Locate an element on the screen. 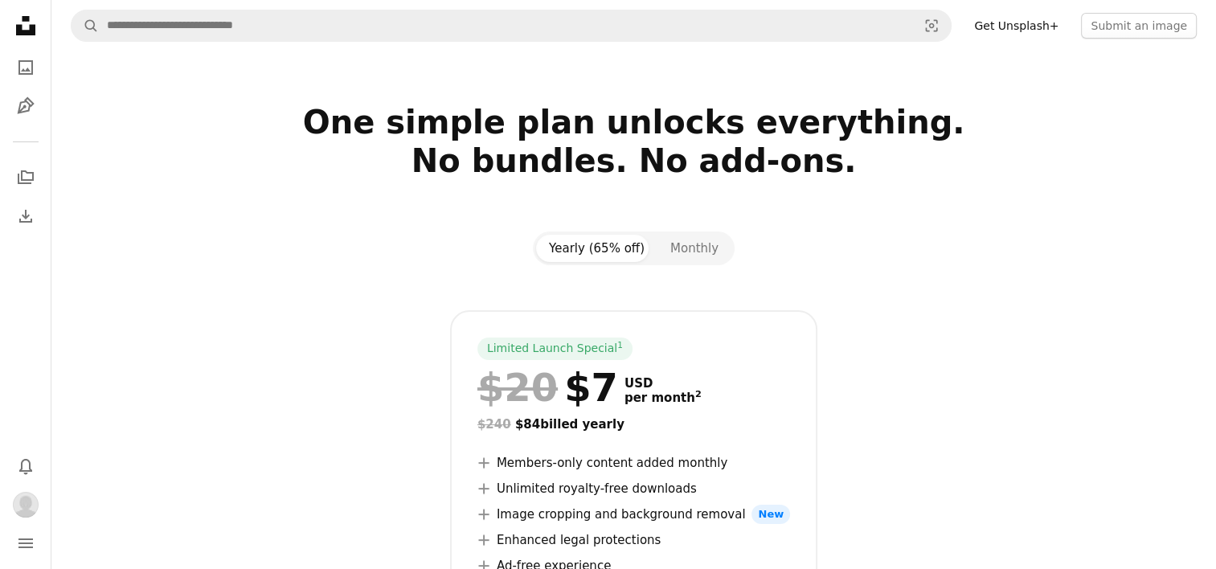 The height and width of the screenshot is (569, 1216). button: Visual search is located at coordinates (932, 26).